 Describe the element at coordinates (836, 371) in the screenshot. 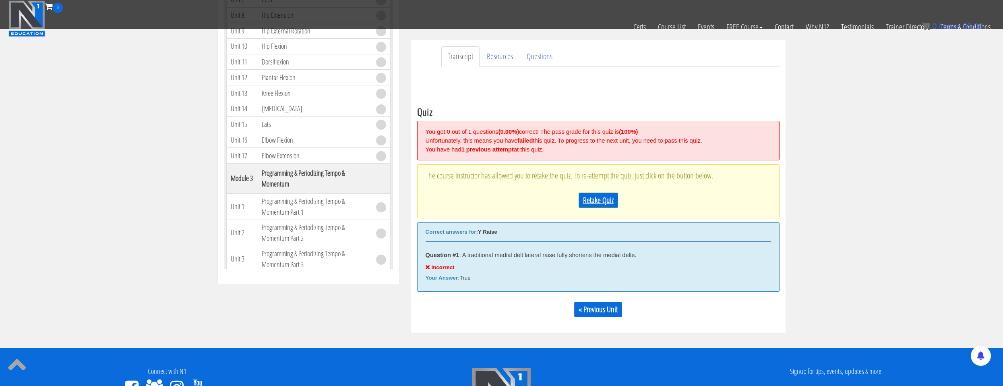

I see `h4: Signup for tips, events, updates & more` at that location.